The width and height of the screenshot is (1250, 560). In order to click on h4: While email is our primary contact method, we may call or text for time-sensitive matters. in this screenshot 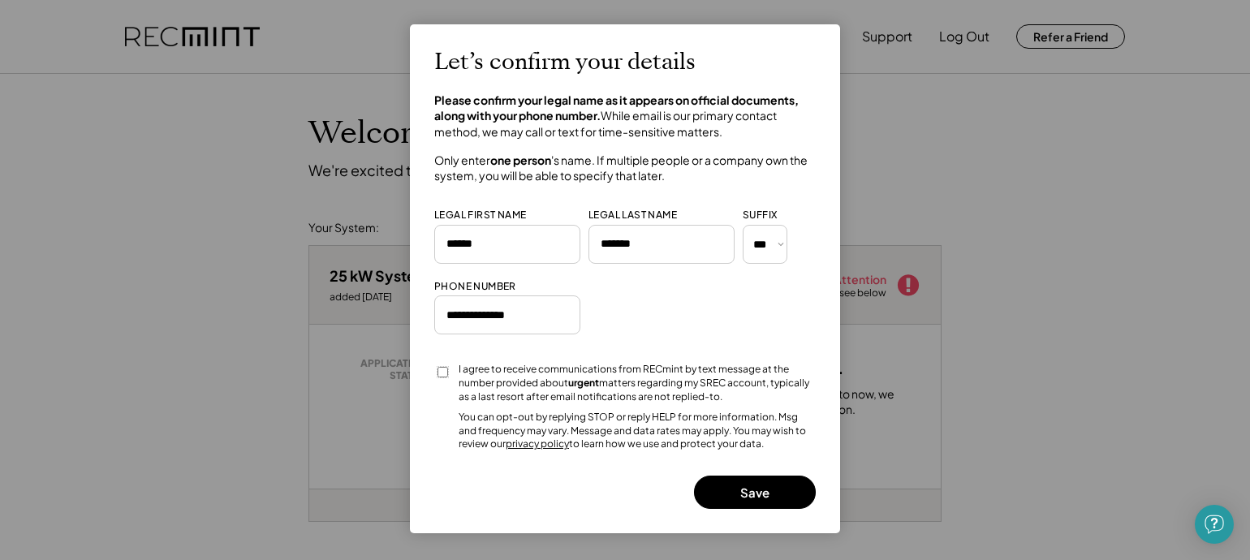, I will do `click(625, 116)`.